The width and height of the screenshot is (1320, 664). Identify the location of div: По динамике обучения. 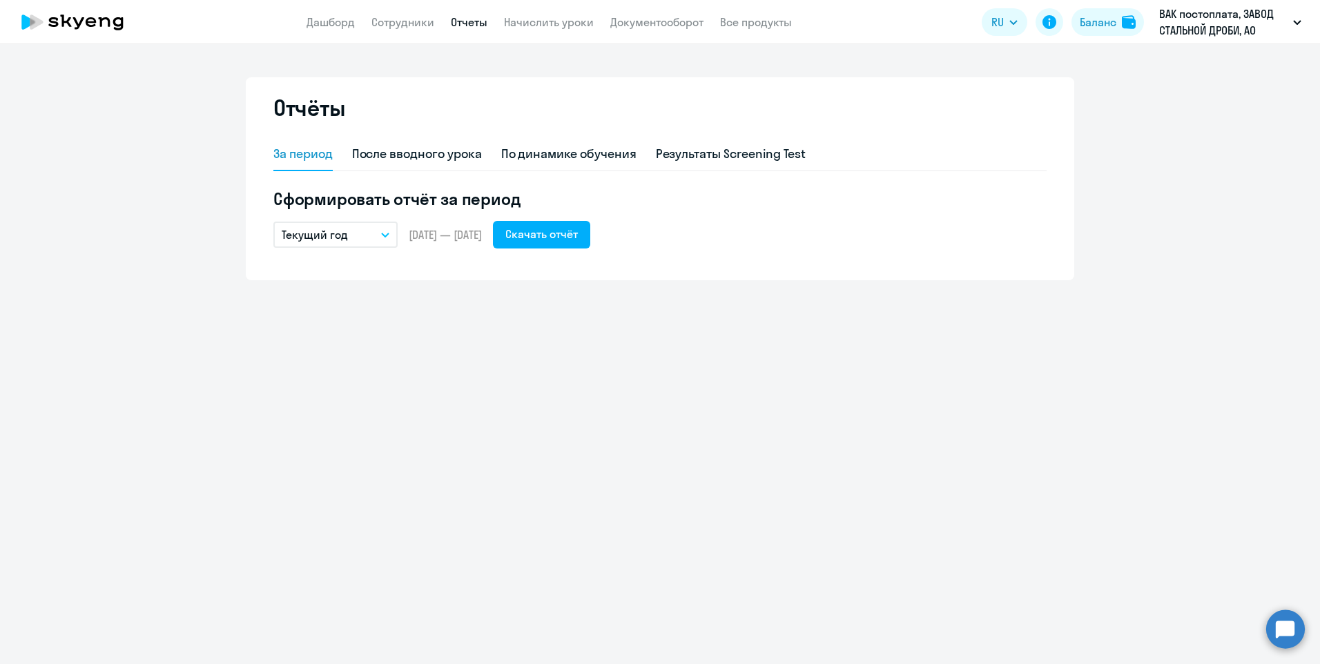
(569, 154).